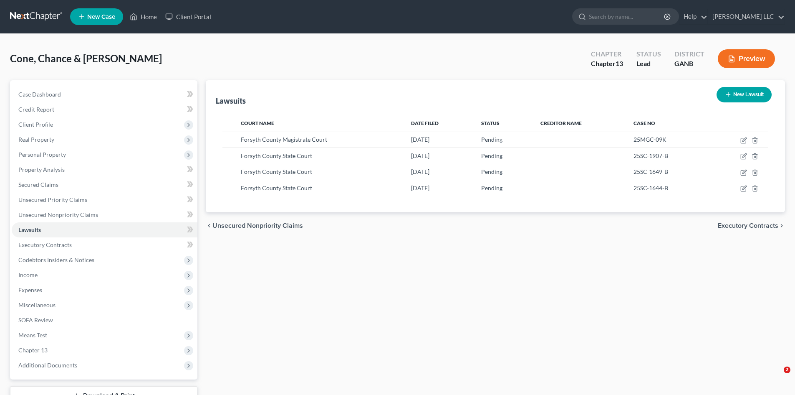  Describe the element at coordinates (40, 94) in the screenshot. I see `span: Case Dashboard` at that location.